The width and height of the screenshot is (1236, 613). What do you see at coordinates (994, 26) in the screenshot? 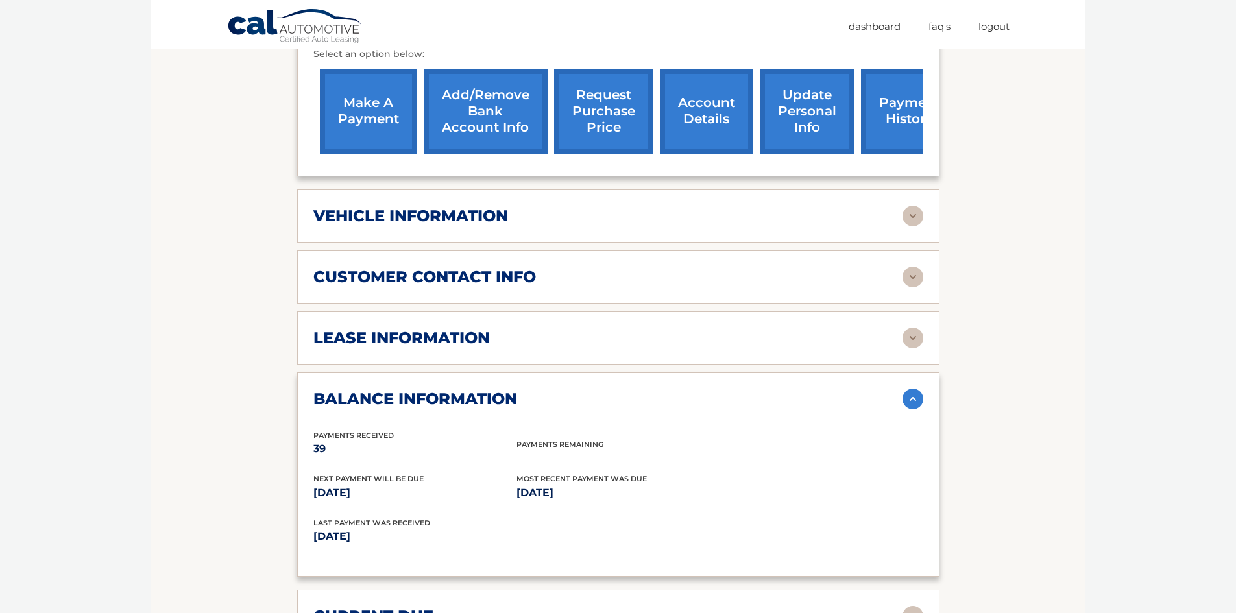
I see `a: Logout` at bounding box center [994, 26].